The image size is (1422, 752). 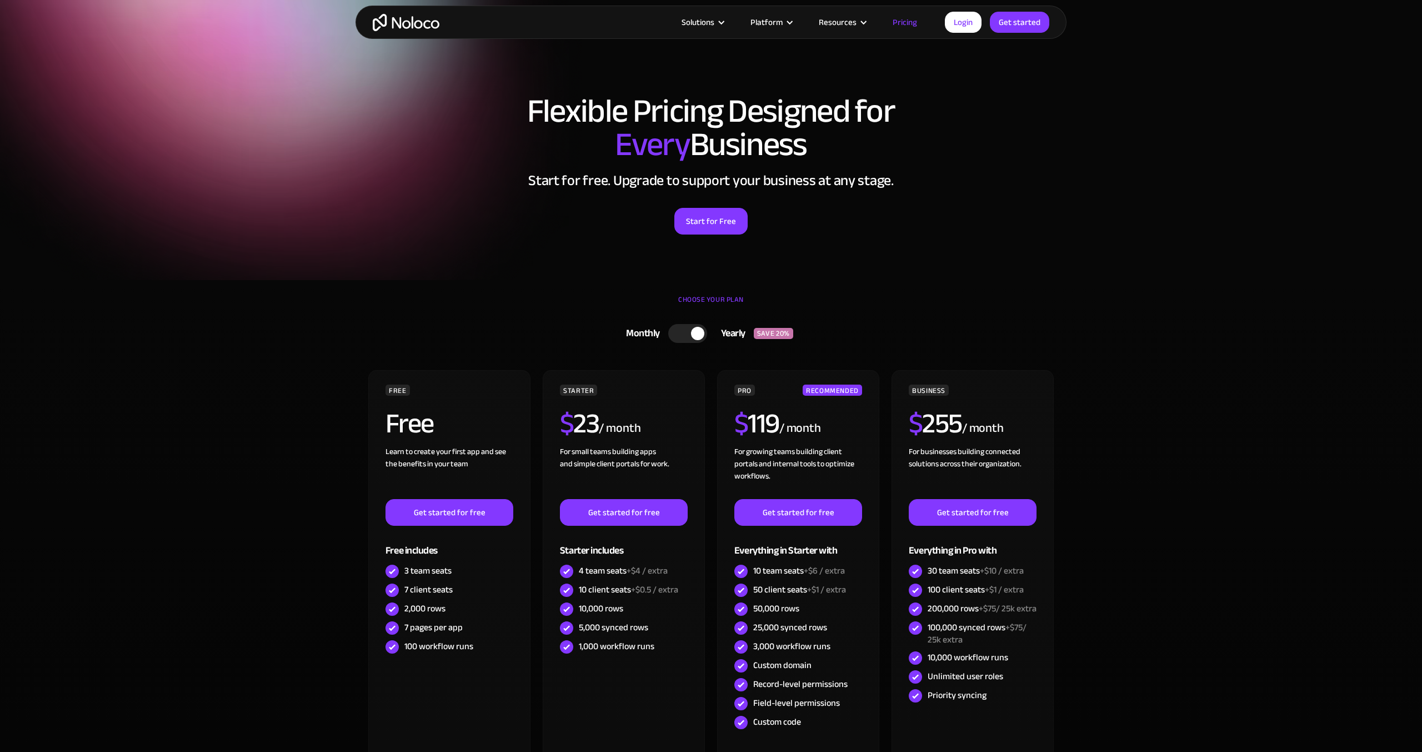 I want to click on div: Everything in Starter with, so click(x=798, y=543).